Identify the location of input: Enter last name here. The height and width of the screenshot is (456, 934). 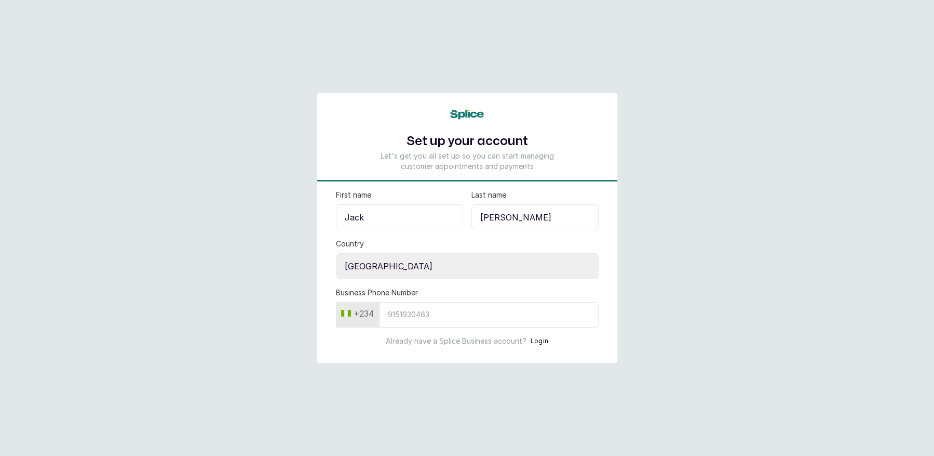
(535, 217).